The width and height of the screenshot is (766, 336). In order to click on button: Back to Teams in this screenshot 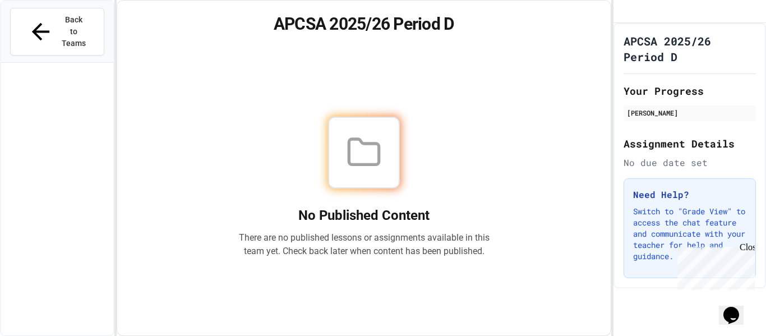, I will do `click(57, 31)`.